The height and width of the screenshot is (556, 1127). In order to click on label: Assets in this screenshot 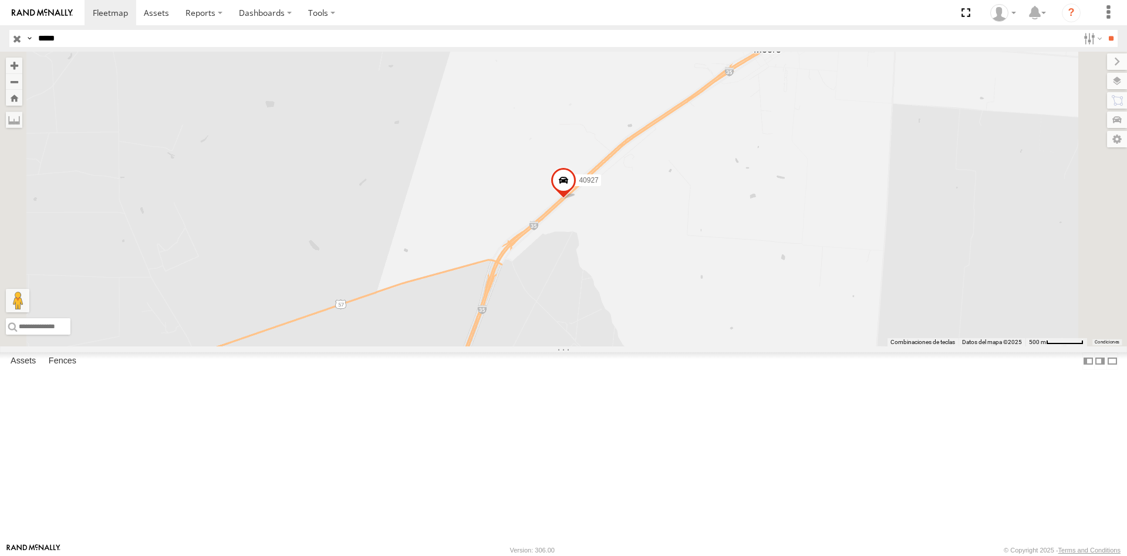, I will do `click(23, 361)`.